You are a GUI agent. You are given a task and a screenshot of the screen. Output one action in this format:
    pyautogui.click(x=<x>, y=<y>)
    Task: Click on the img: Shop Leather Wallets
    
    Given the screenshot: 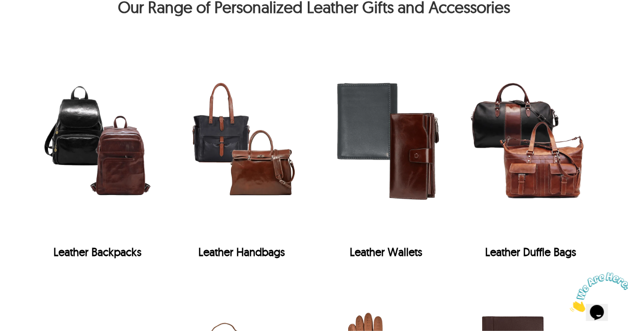 What is the action you would take?
    pyautogui.click(x=386, y=141)
    